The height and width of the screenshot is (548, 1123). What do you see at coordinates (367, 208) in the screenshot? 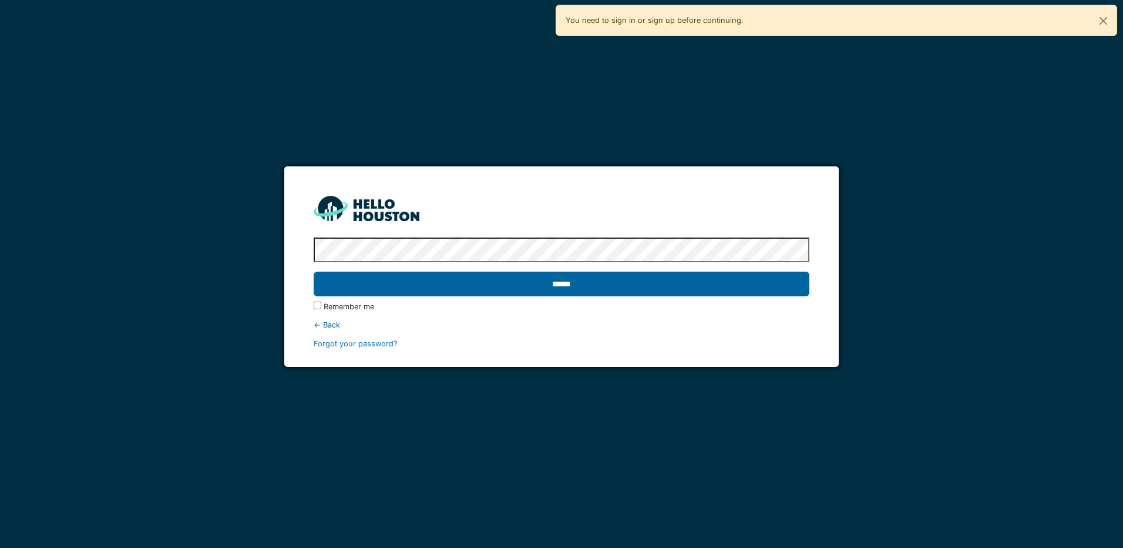
I see `img: HH_line-BYnF2_Hg.png` at bounding box center [367, 208].